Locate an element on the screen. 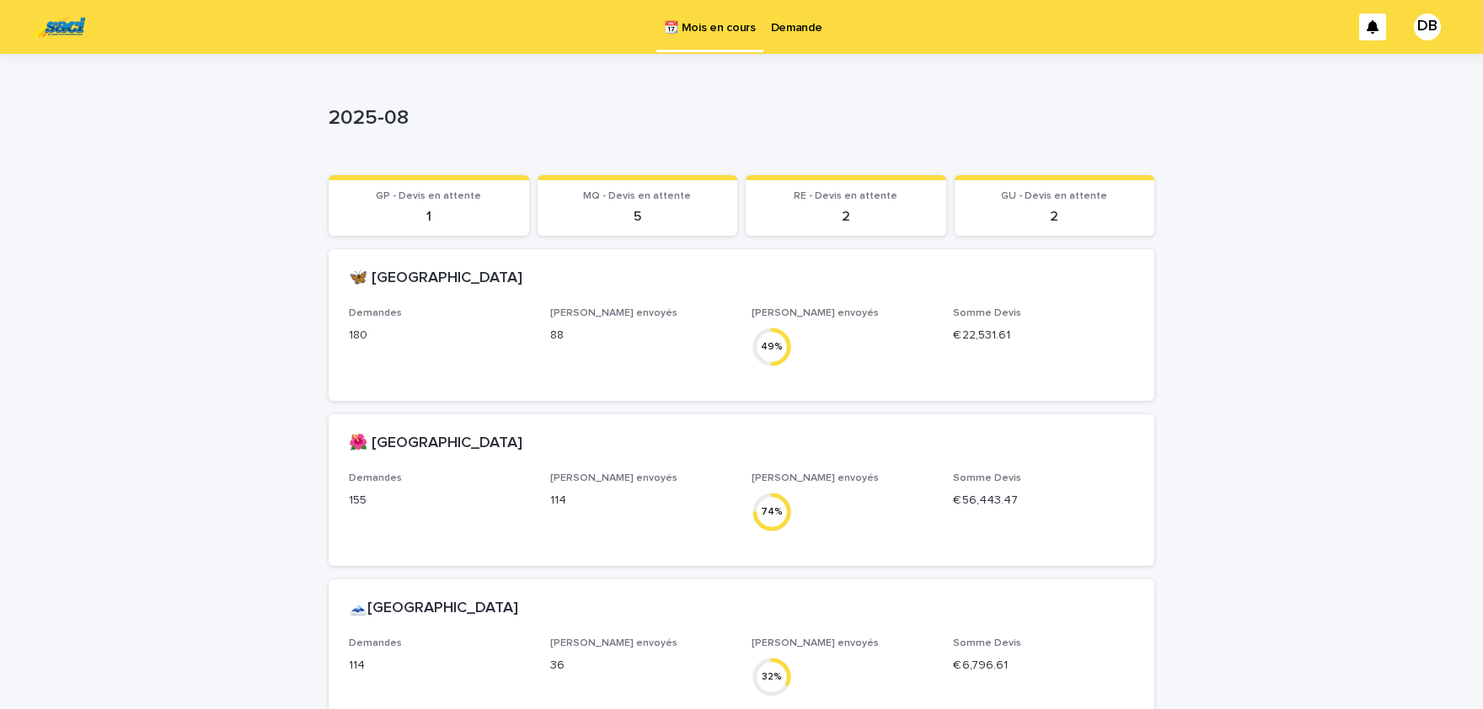 This screenshot has height=709, width=1483. p: € 6,796.61 is located at coordinates (1043, 666).